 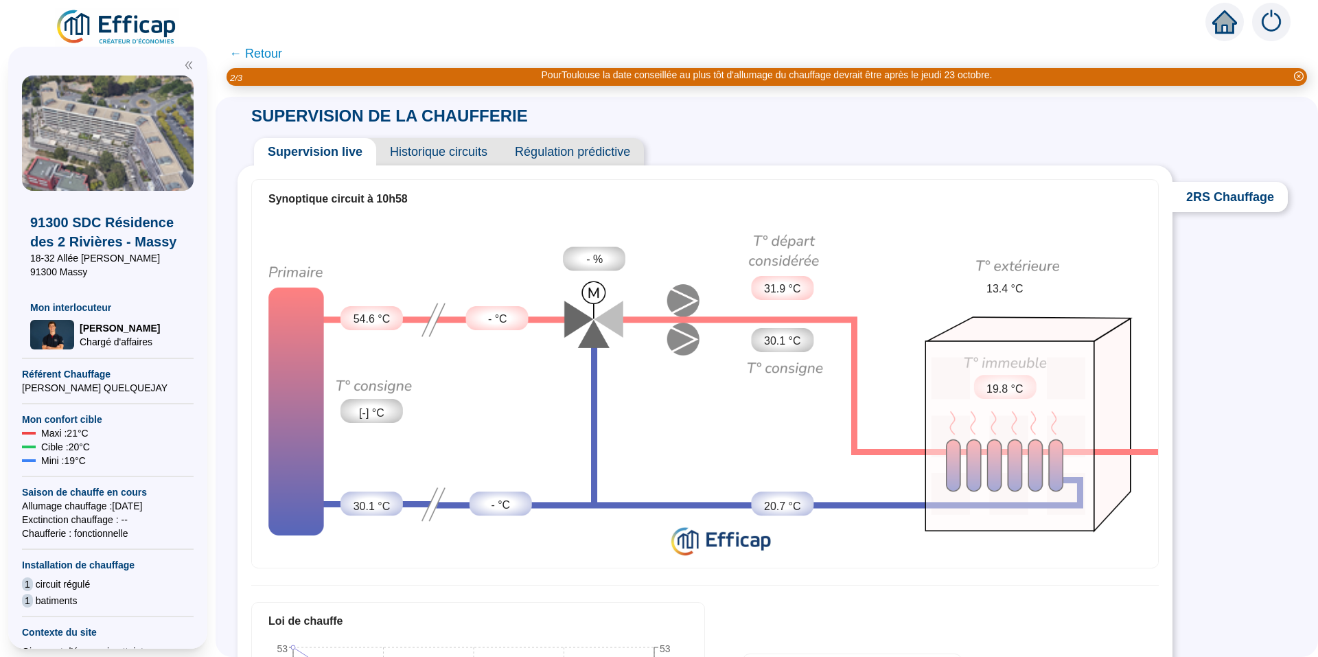 What do you see at coordinates (315, 152) in the screenshot?
I see `span: Supervision live` at bounding box center [315, 152].